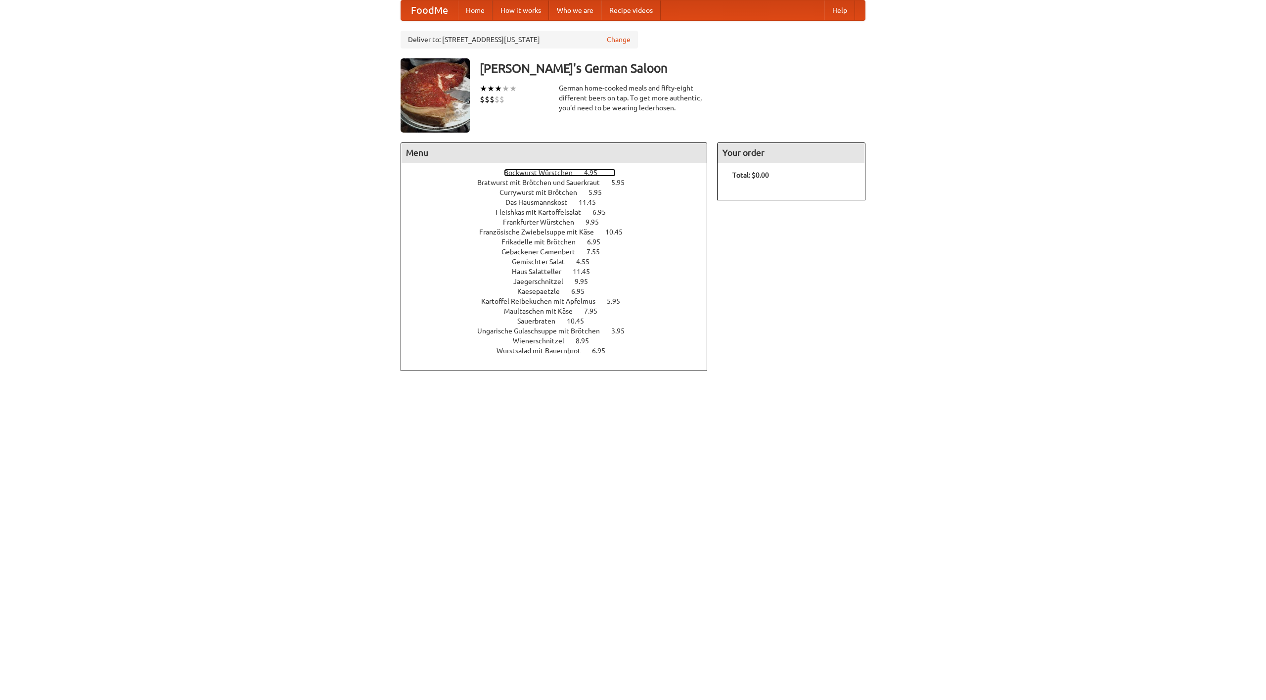 The image size is (1266, 700). I want to click on h4: Menu, so click(554, 153).